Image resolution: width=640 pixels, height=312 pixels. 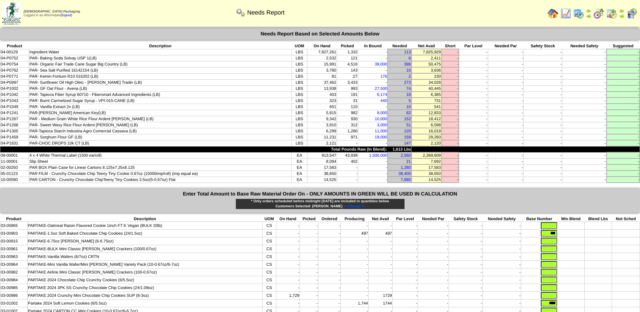 I want to click on td: 31, so click(x=347, y=101).